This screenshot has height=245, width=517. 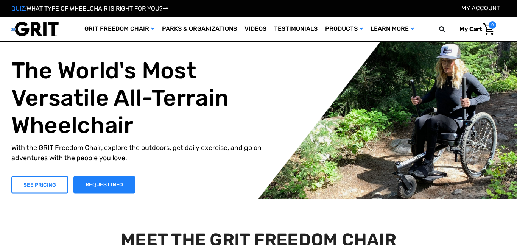 What do you see at coordinates (344, 29) in the screenshot?
I see `a: Products` at bounding box center [344, 29].